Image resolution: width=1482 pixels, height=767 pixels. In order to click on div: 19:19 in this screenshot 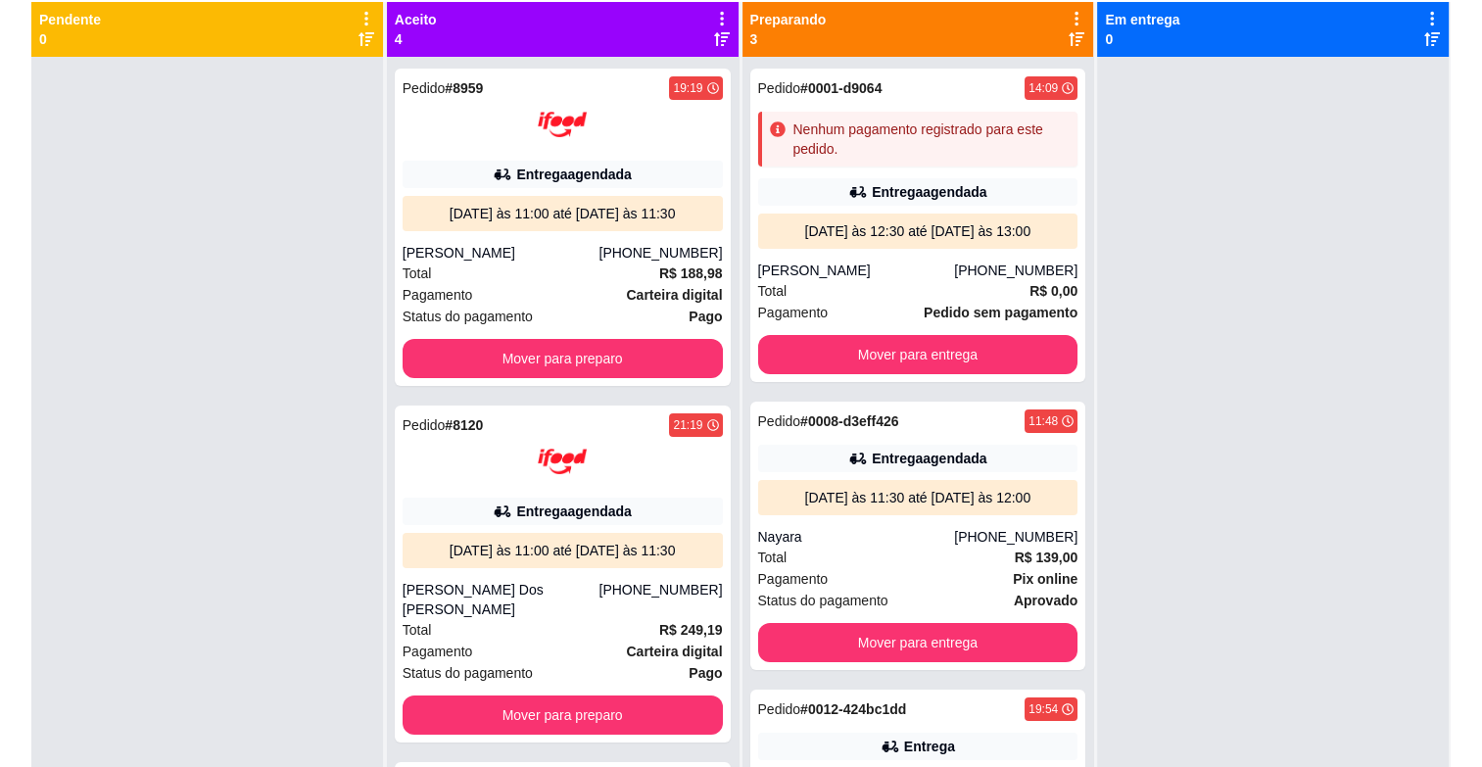, I will do `click(688, 88)`.